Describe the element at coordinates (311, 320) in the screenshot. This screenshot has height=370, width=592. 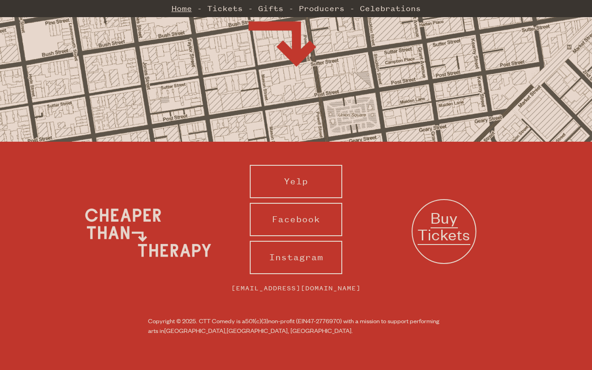
I see `span: 47-` at that location.